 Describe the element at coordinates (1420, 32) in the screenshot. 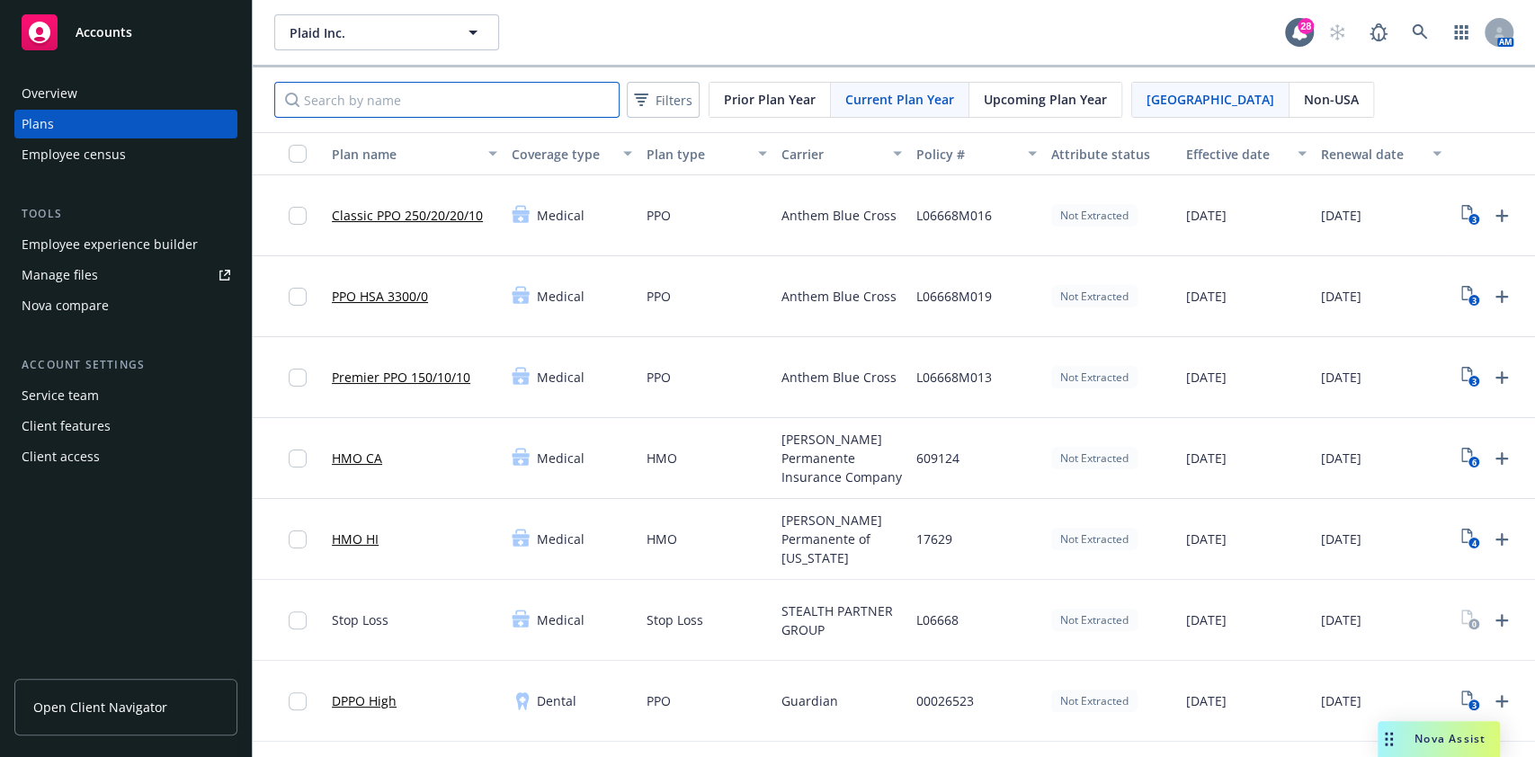

I see `a: Search` at that location.